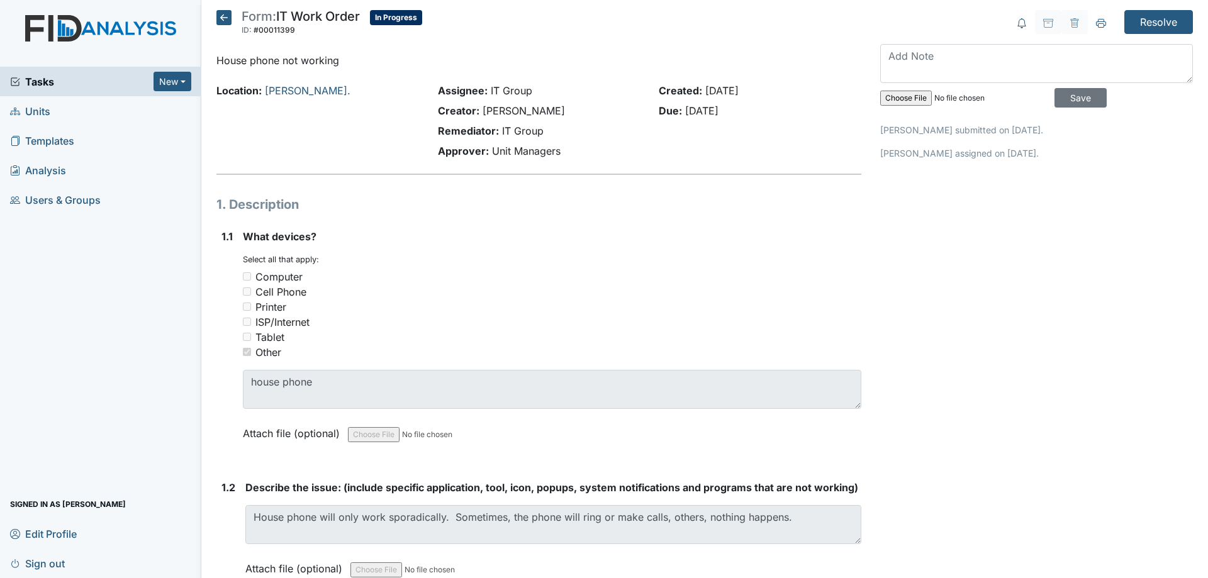 Image resolution: width=1208 pixels, height=578 pixels. Describe the element at coordinates (553, 525) in the screenshot. I see `textarea: House phone will only work sporadically. Sometimes, the phone will ring or make calls, others, no...` at that location.